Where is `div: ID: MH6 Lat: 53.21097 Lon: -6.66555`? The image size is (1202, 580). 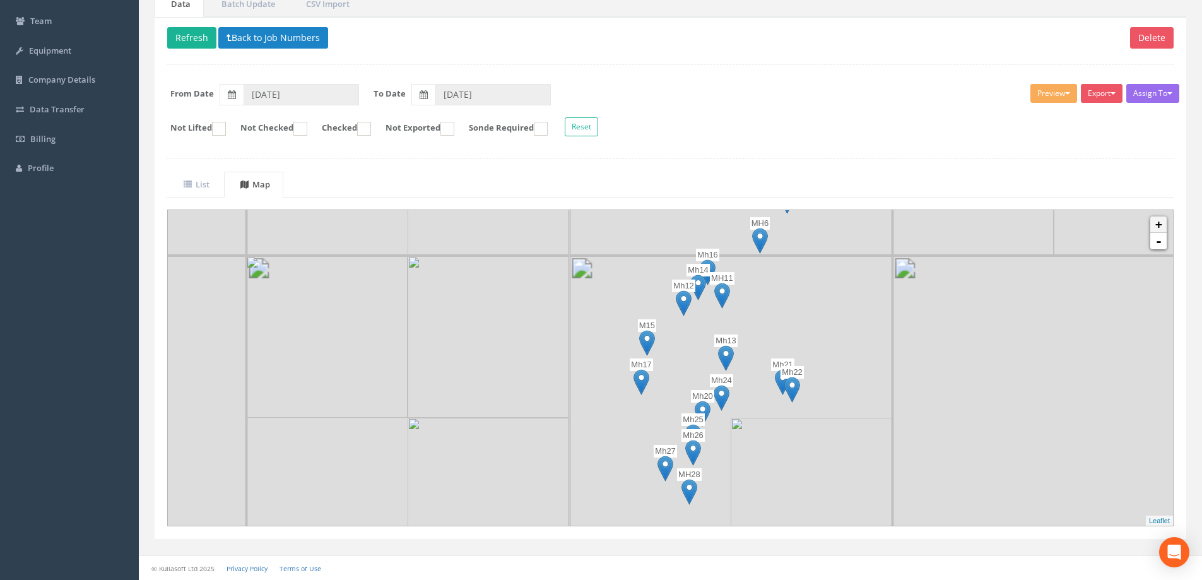 div: ID: MH6 Lat: 53.21097 Lon: -6.66555 is located at coordinates (760, 236).